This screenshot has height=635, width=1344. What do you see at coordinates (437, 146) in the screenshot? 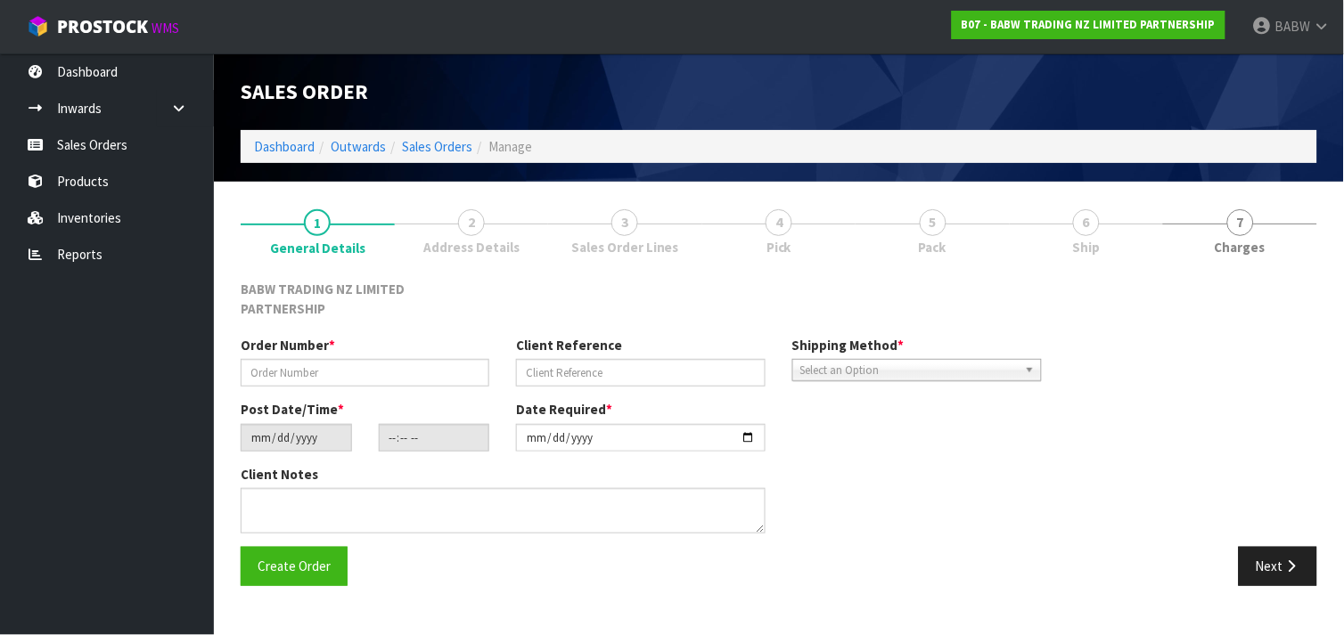
I see `a: Sales Orders` at bounding box center [437, 146].